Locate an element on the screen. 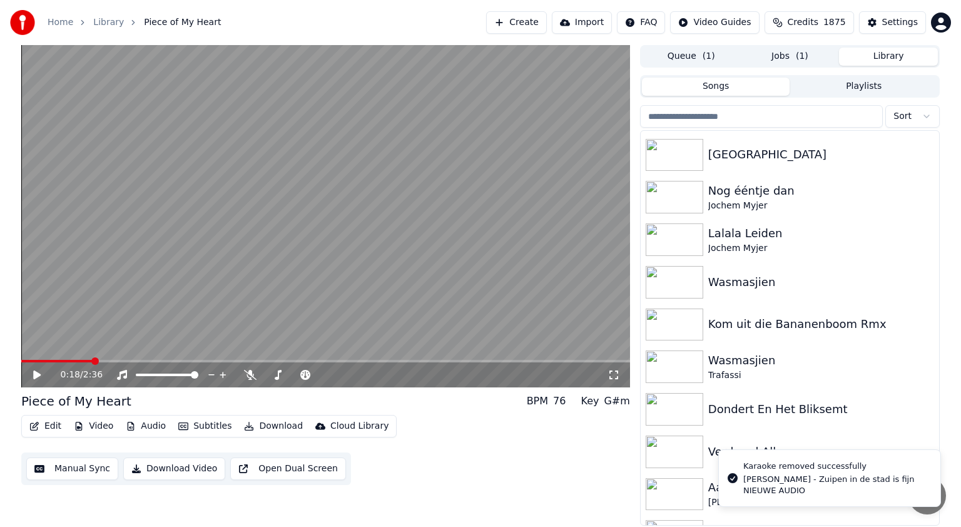 Image resolution: width=961 pixels, height=527 pixels. div: Kom uit die Bananenboom Rmx is located at coordinates (821, 324).